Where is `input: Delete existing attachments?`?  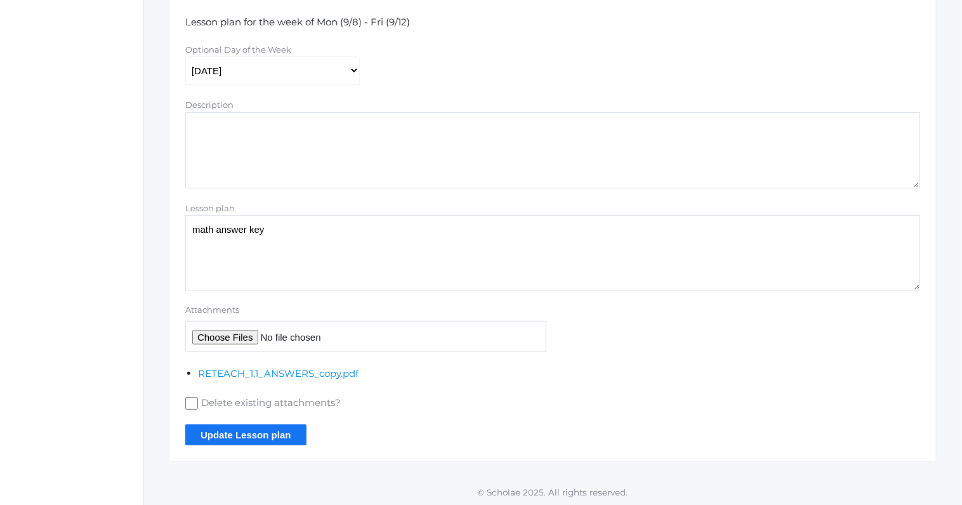
input: Delete existing attachments? is located at coordinates (192, 404).